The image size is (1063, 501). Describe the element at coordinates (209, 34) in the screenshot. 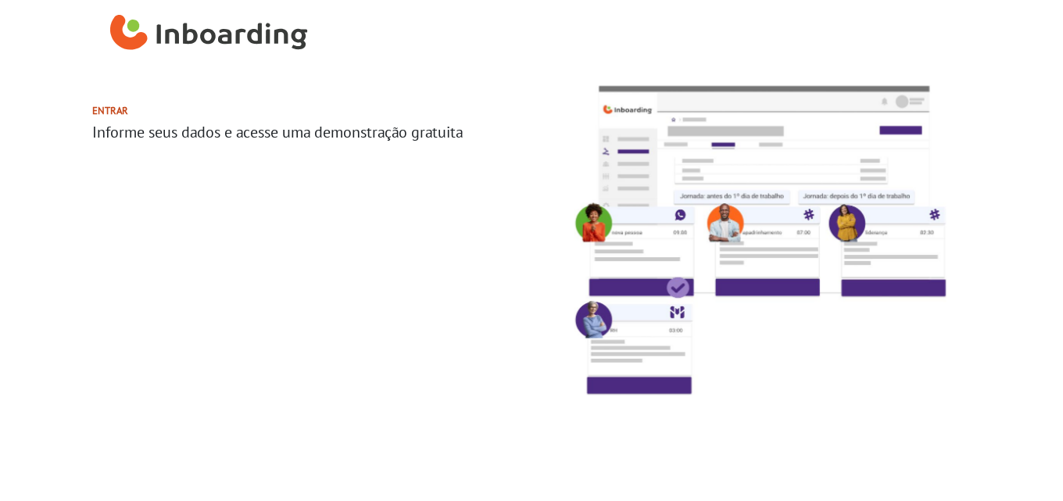

I see `a: Inboarding Home Page` at that location.